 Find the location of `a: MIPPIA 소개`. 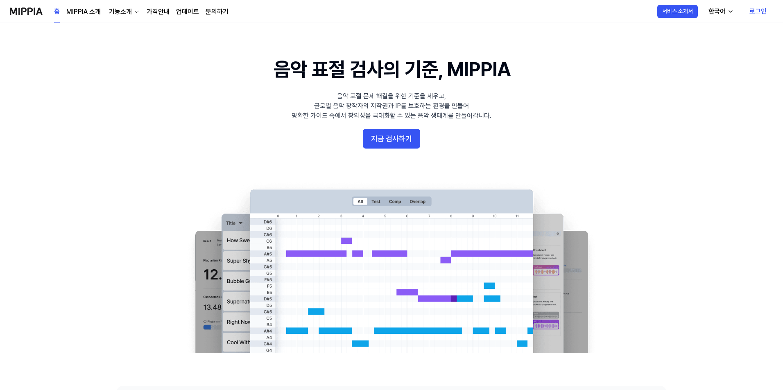

a: MIPPIA 소개 is located at coordinates (84, 12).